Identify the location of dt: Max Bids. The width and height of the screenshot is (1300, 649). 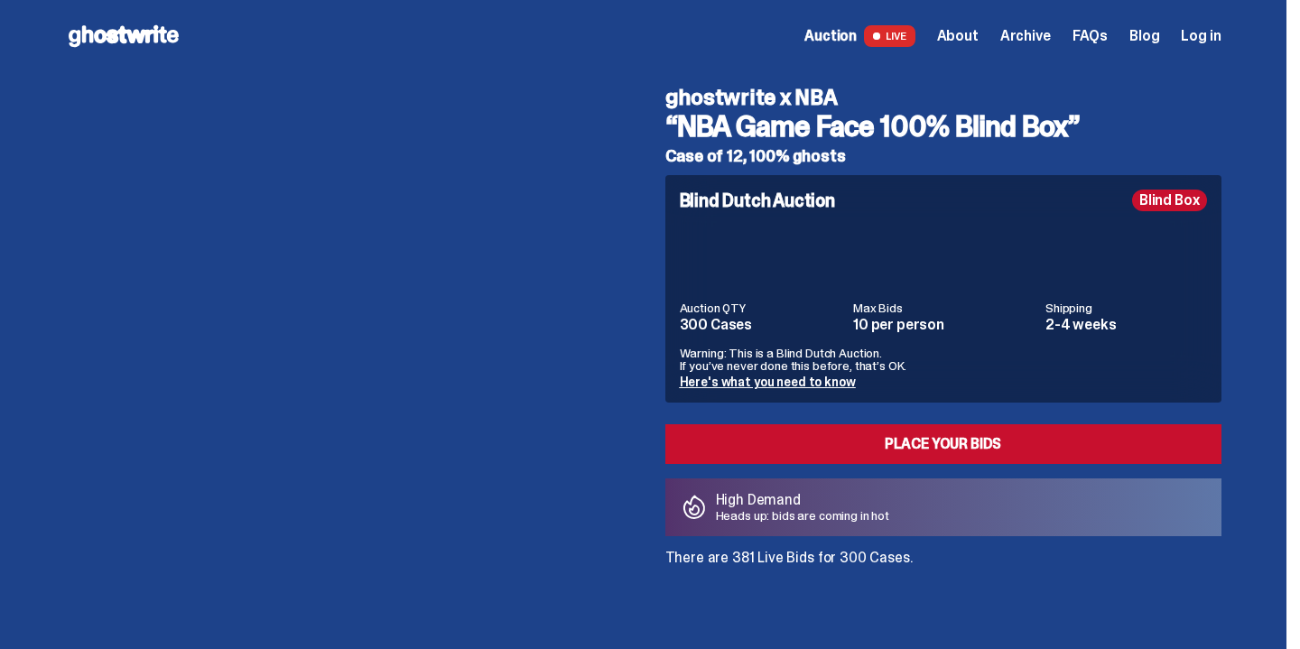
(943, 308).